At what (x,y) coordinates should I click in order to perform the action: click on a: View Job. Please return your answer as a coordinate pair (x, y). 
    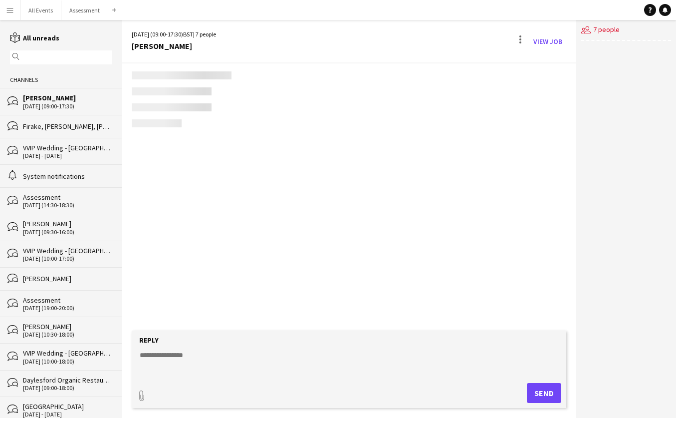
    Looking at the image, I should click on (548, 41).